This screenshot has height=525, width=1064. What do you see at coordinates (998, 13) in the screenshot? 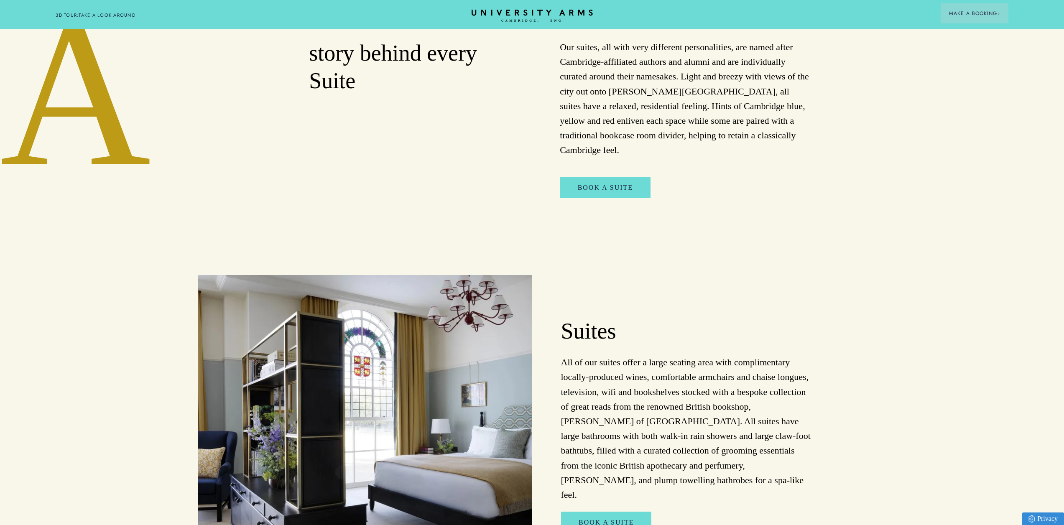
I see `img: Arrow icon` at bounding box center [998, 13].